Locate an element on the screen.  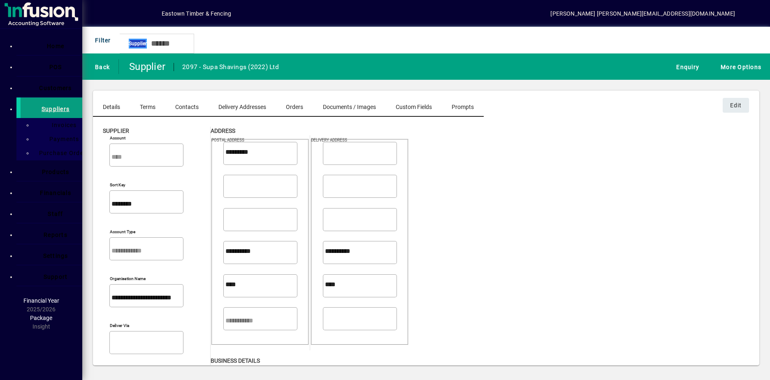
mat-label: Account is located at coordinates (118, 138).